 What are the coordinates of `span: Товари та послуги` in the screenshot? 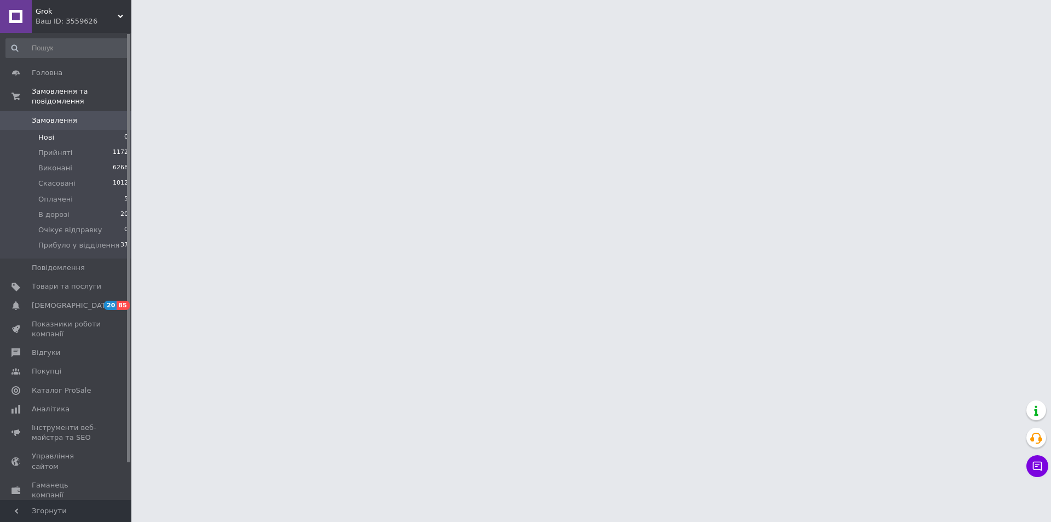 It's located at (66, 286).